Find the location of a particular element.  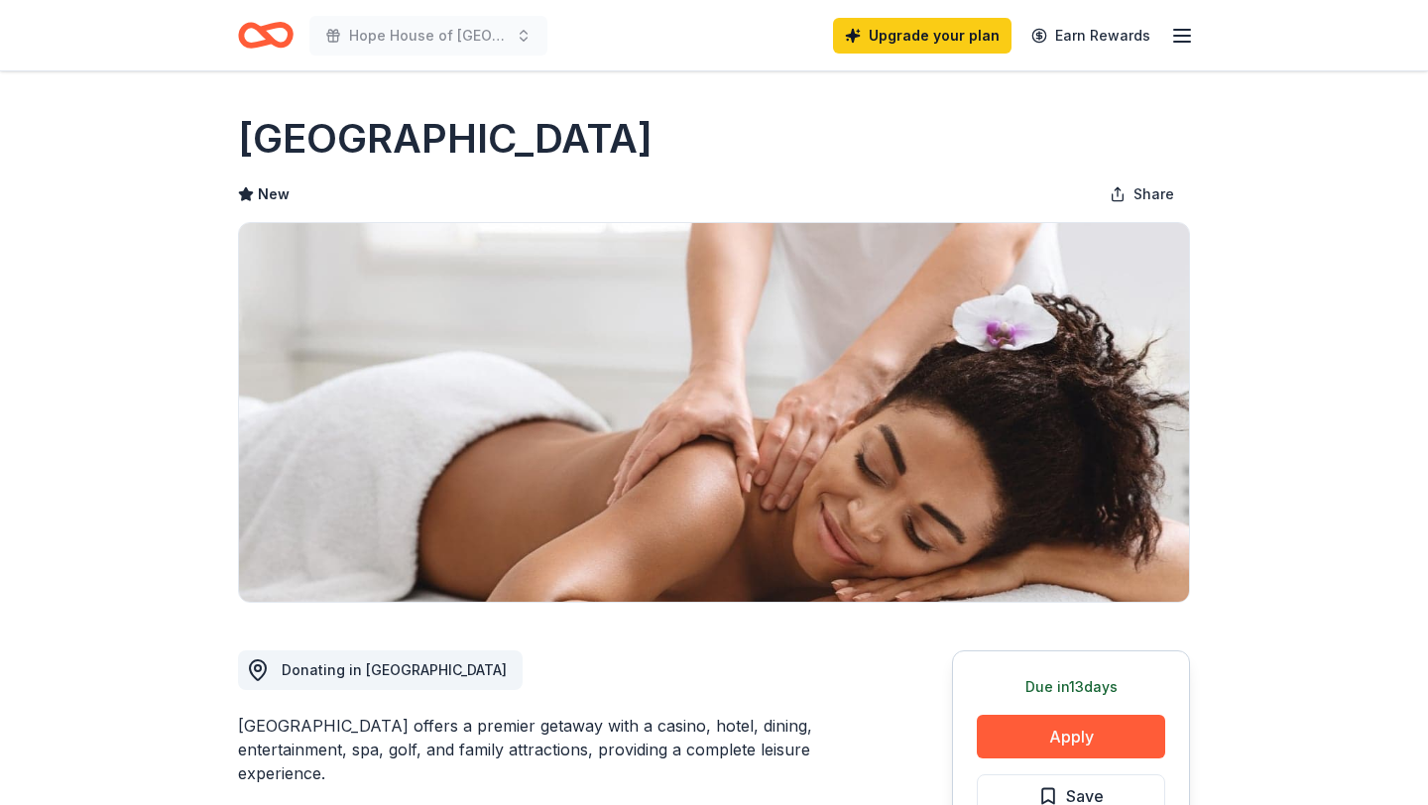

button: Apply is located at coordinates (1071, 737).